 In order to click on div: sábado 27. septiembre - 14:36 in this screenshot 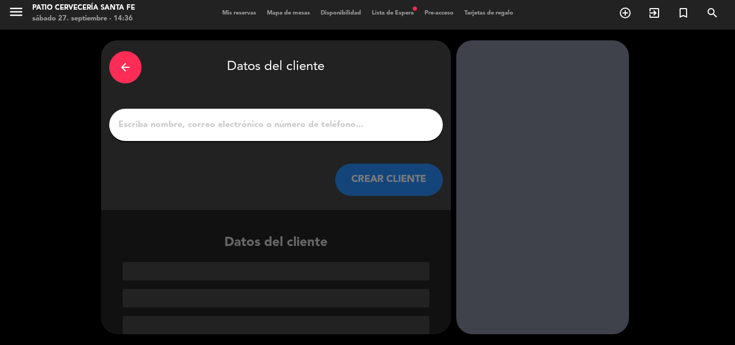, I will do `click(83, 19)`.